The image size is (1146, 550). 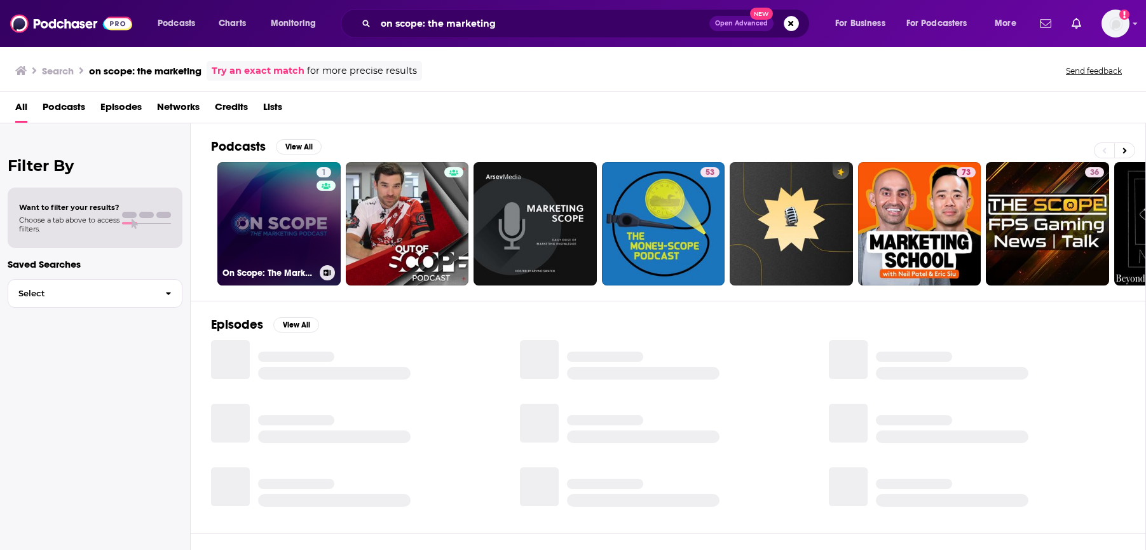 What do you see at coordinates (178, 109) in the screenshot?
I see `span: Networks` at bounding box center [178, 109].